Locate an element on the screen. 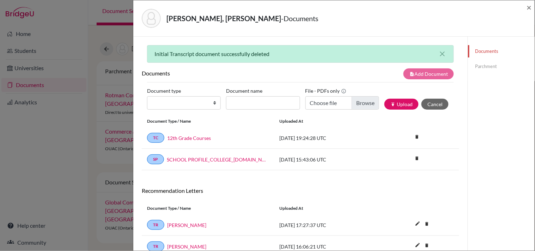  i: close is located at coordinates (443, 54).